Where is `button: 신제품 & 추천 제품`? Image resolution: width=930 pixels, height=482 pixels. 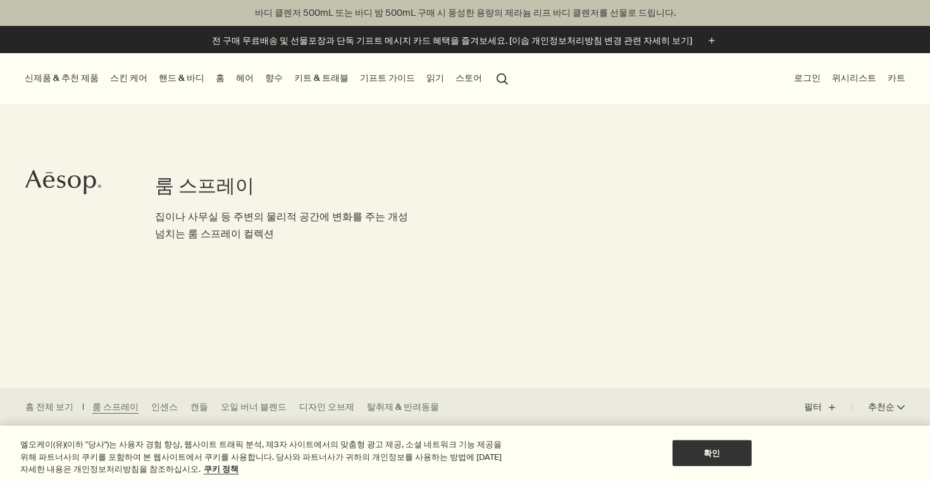
button: 신제품 & 추천 제품 is located at coordinates (61, 78).